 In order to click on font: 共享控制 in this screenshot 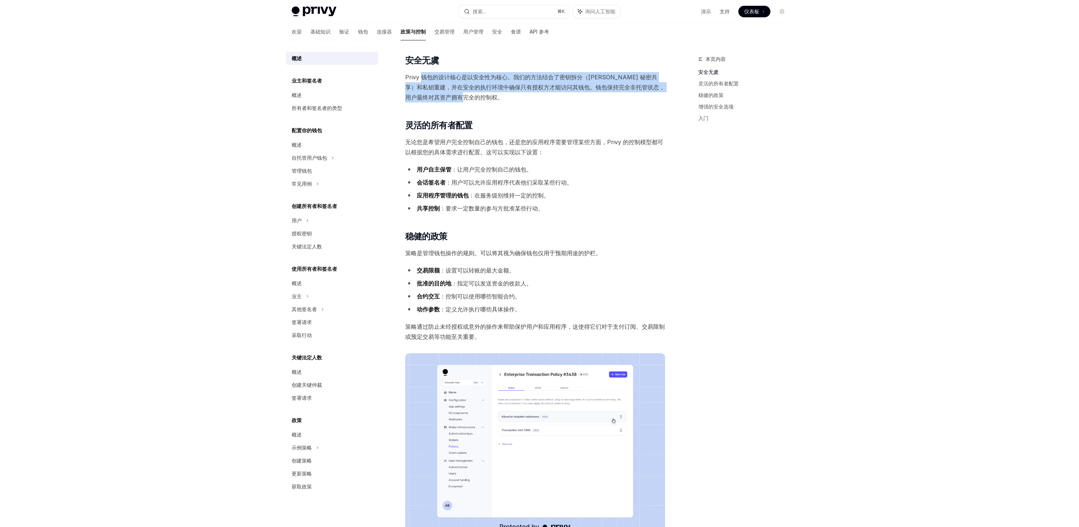, I will do `click(428, 208)`.